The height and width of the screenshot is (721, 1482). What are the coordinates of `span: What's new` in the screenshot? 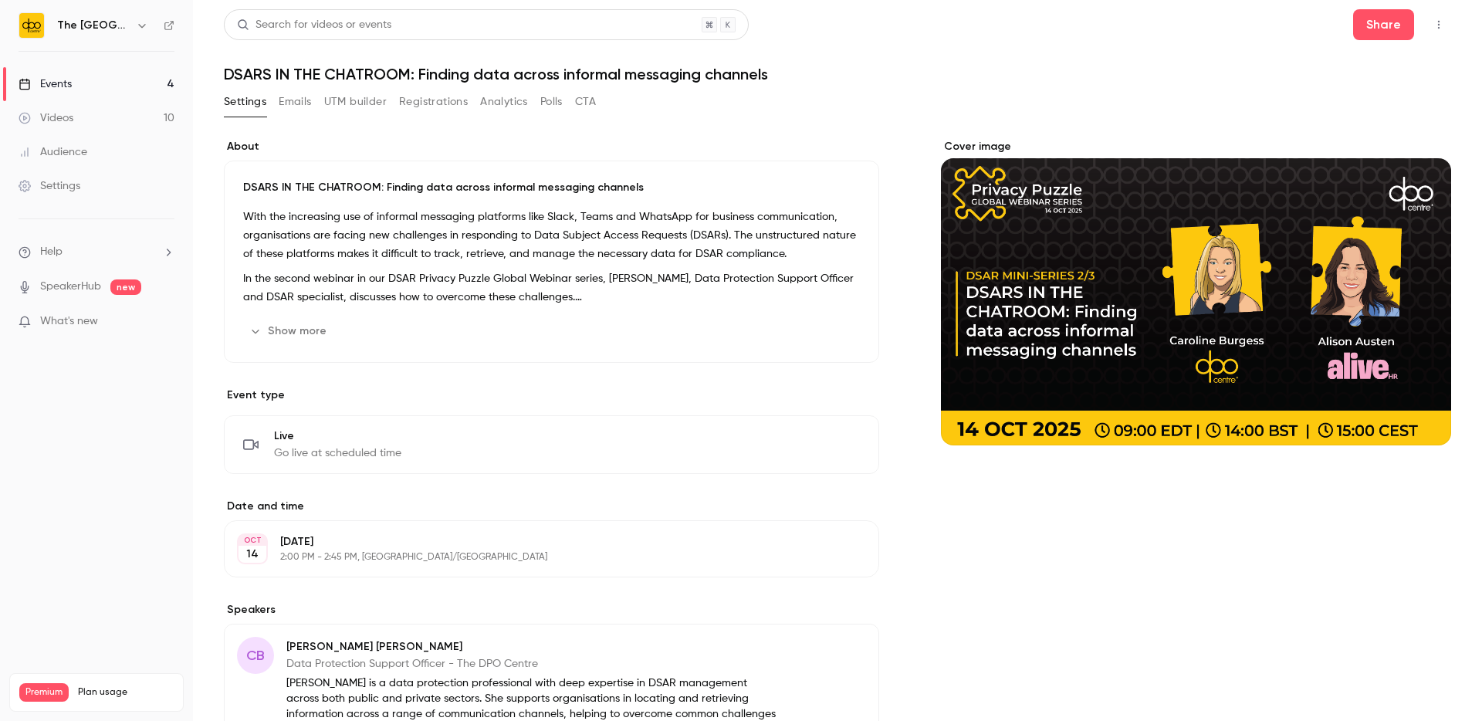 It's located at (69, 321).